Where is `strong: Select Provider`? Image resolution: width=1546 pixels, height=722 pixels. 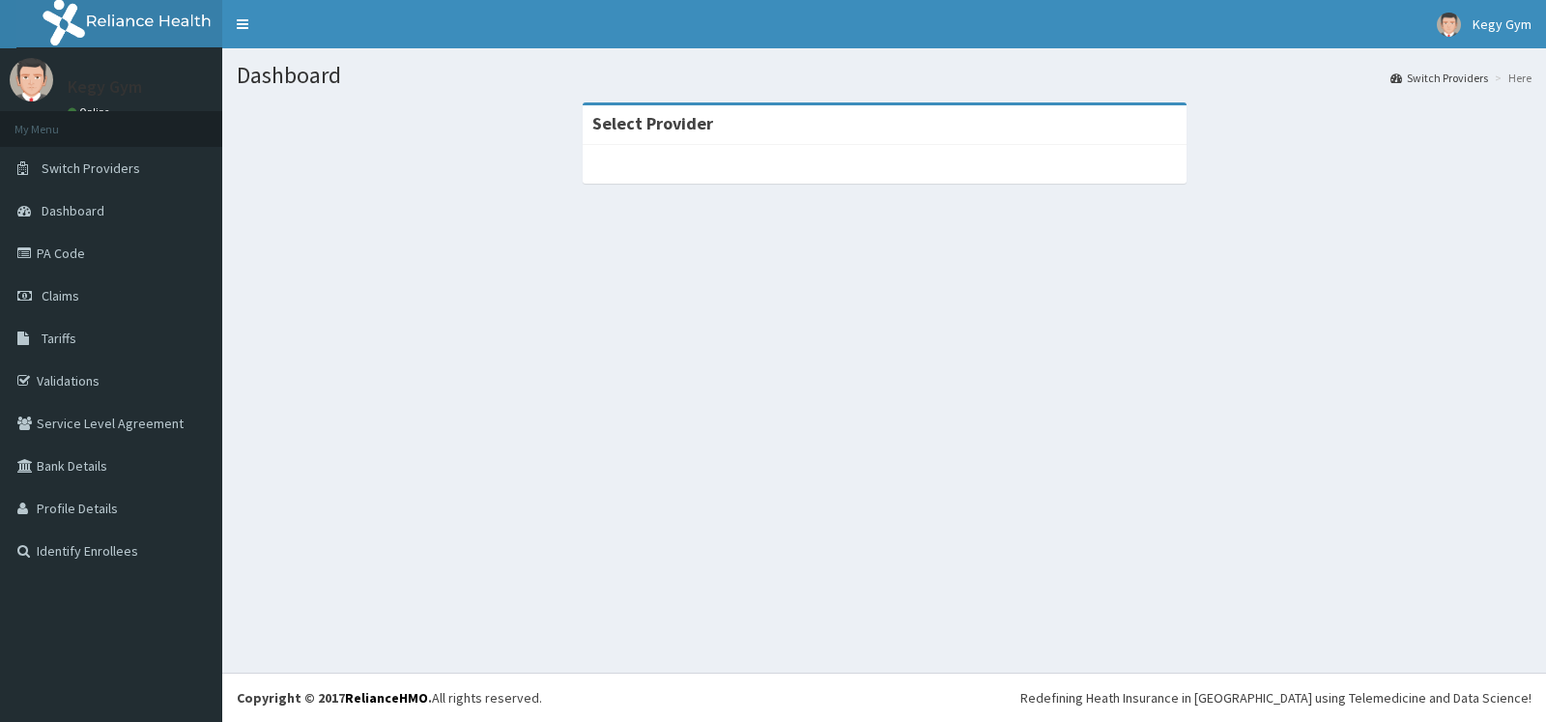
strong: Select Provider is located at coordinates (652, 123).